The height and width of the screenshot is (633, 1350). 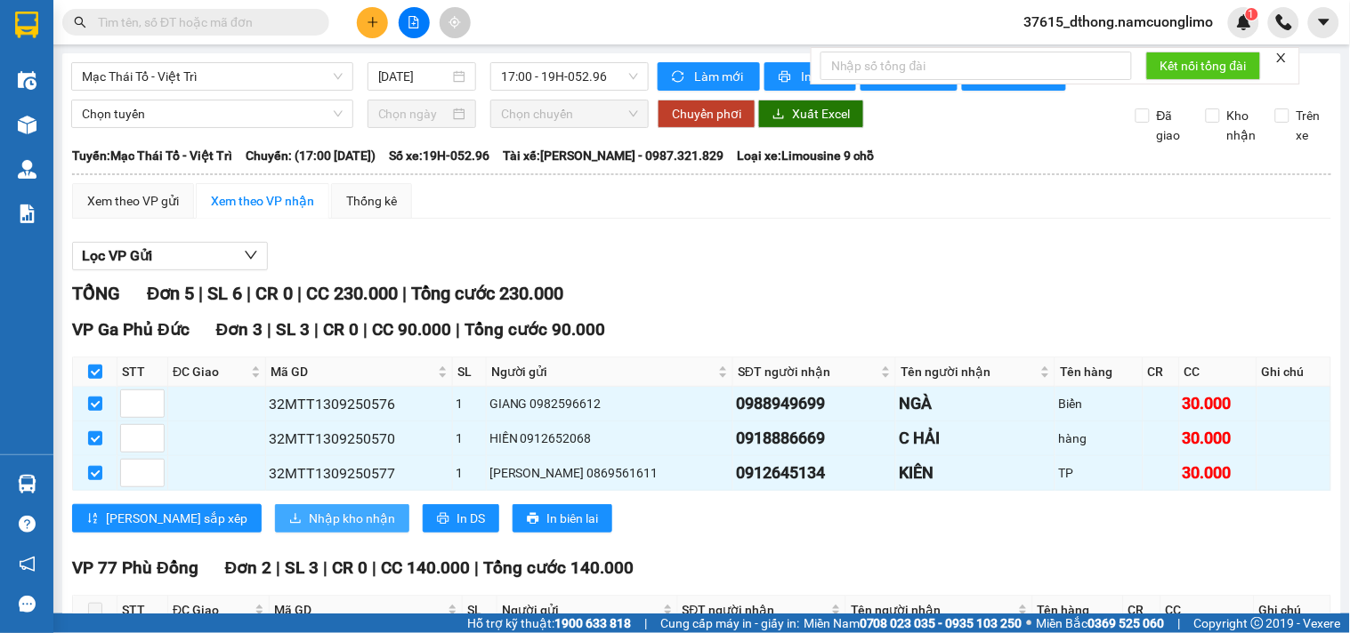 I want to click on input: Chọn ngày, so click(x=414, y=114).